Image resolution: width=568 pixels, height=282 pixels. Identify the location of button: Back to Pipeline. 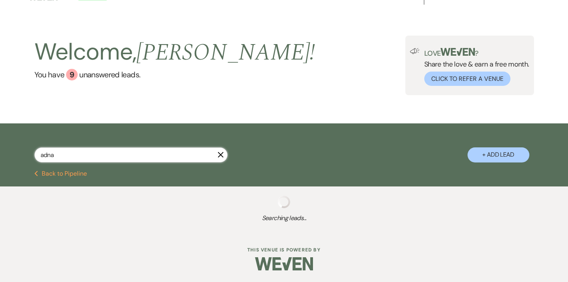
(61, 174).